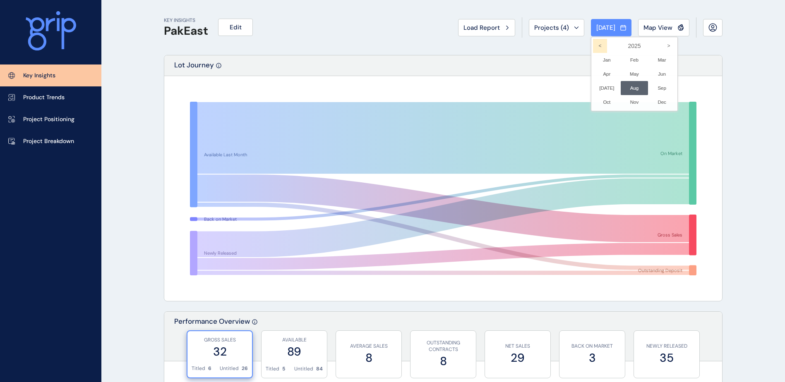  Describe the element at coordinates (661, 102) in the screenshot. I see `li: Dec` at that location.